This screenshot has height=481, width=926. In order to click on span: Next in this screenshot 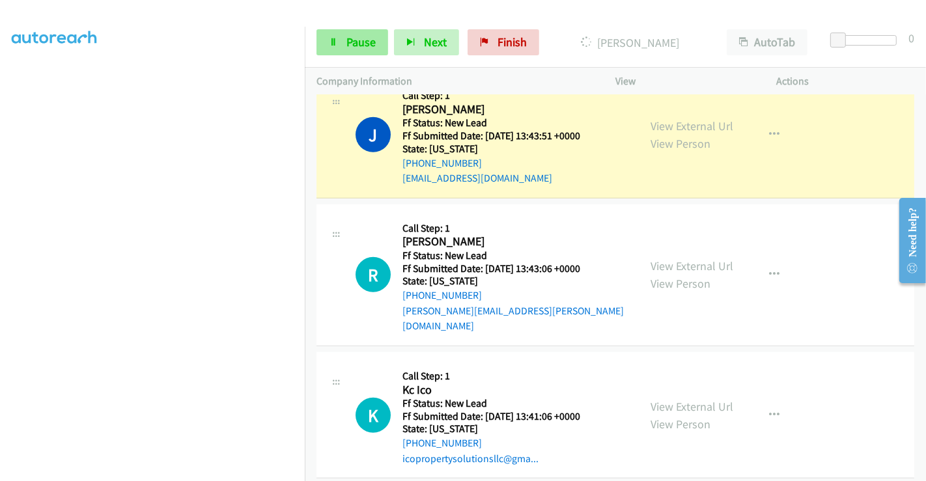, I will do `click(435, 42)`.